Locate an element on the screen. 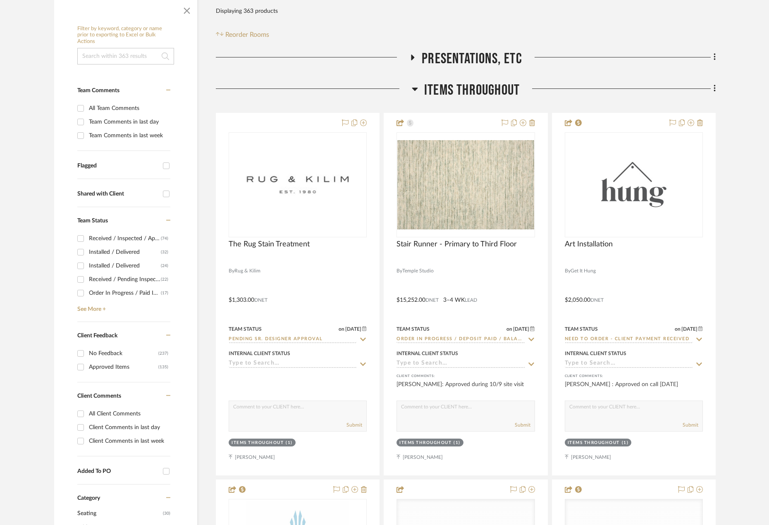  span: Temple Studio is located at coordinates (418, 271).